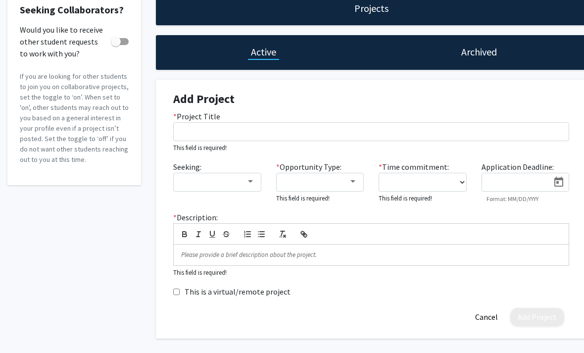  Describe the element at coordinates (517, 167) in the screenshot. I see `label: Application Deadline:` at that location.